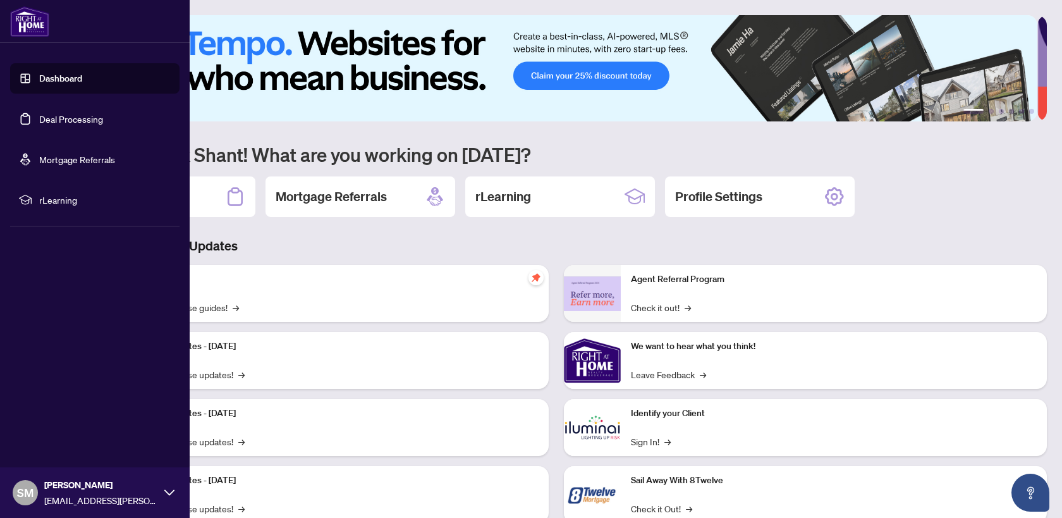 This screenshot has width=1062, height=518. What do you see at coordinates (973, 111) in the screenshot?
I see `button: 1` at bounding box center [973, 111].